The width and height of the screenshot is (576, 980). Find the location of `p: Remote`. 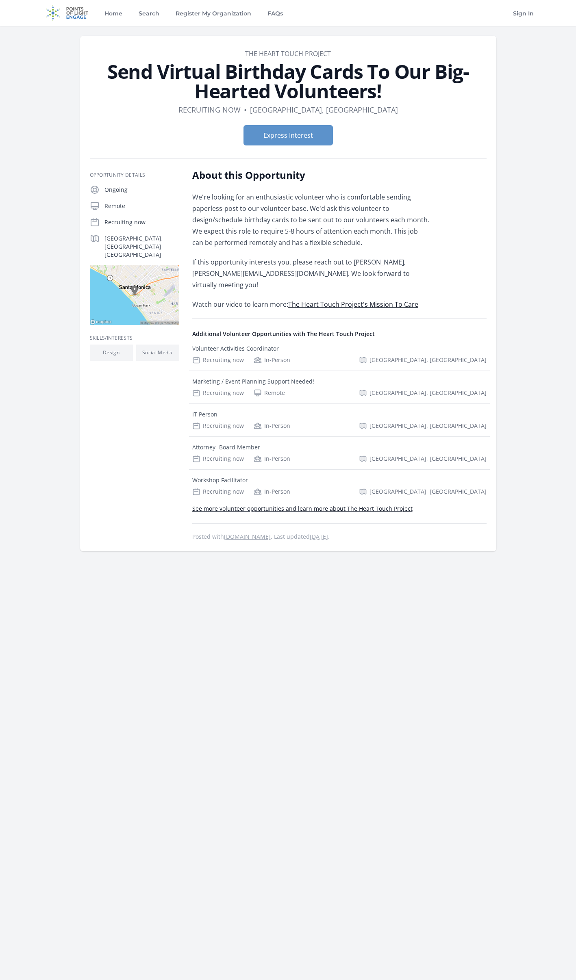

p: Remote is located at coordinates (142, 206).